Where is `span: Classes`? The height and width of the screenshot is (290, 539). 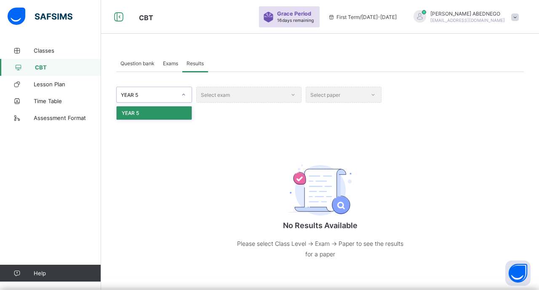
span: Classes is located at coordinates (67, 51).